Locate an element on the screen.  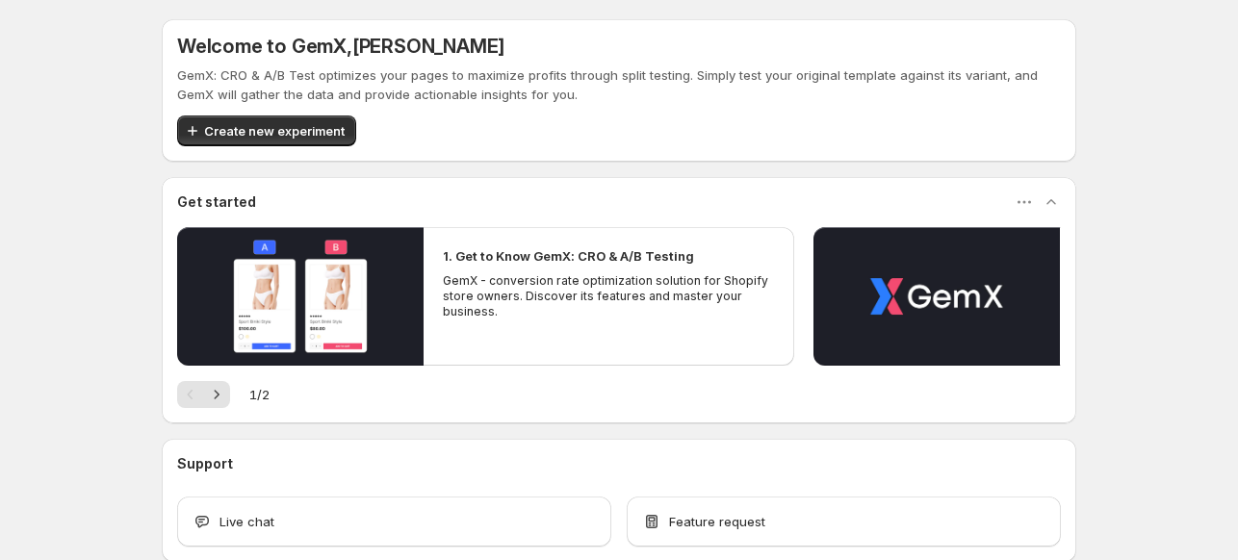
button: Create new experiment is located at coordinates (267, 131).